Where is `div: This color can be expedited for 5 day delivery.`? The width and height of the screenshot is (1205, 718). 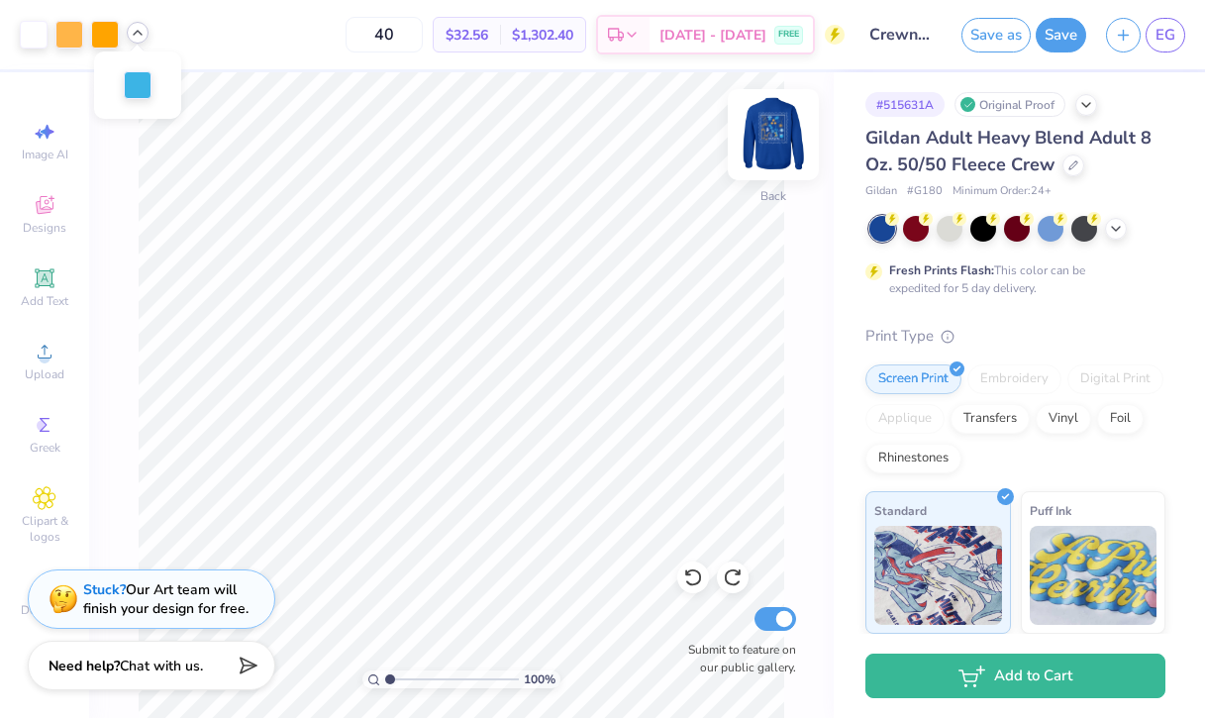
div: This color can be expedited for 5 day delivery. is located at coordinates (1011, 279).